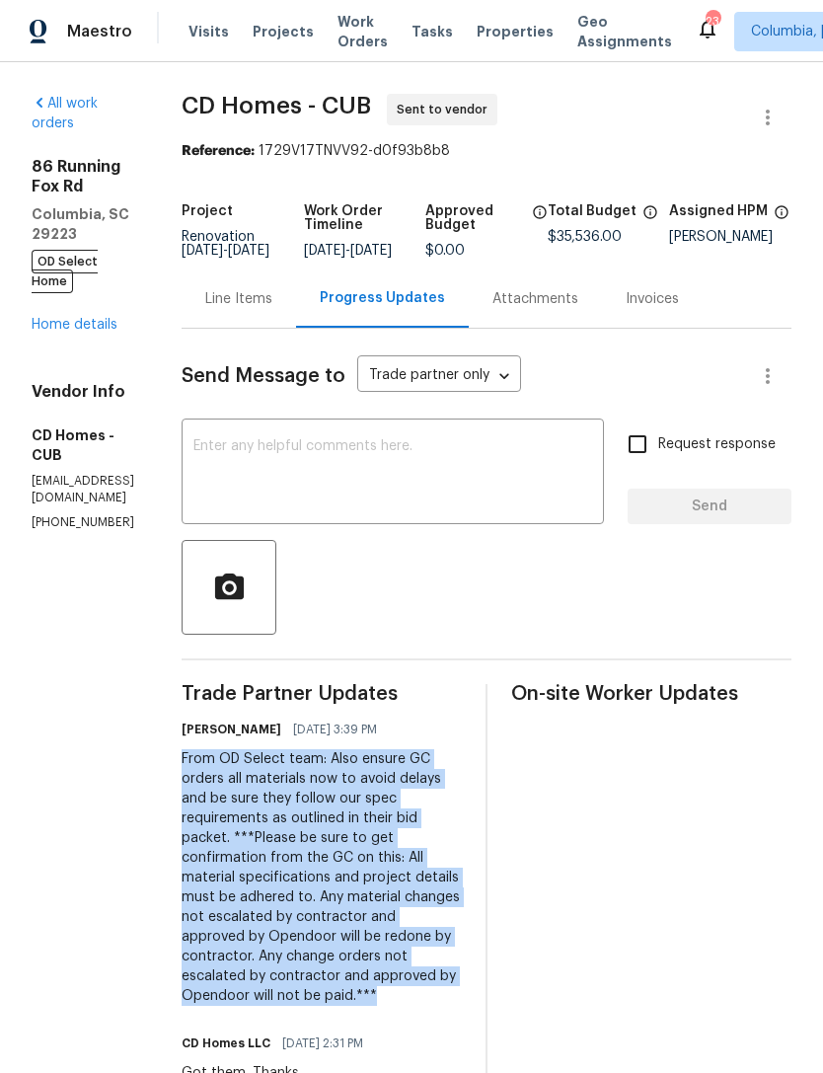 Image resolution: width=823 pixels, height=1073 pixels. What do you see at coordinates (83, 224) in the screenshot?
I see `h5: Columbia, SC 29223` at bounding box center [83, 224].